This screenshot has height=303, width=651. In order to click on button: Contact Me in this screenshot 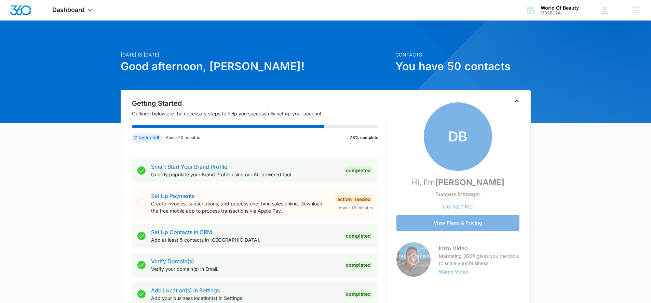, I will do `click(458, 206)`.